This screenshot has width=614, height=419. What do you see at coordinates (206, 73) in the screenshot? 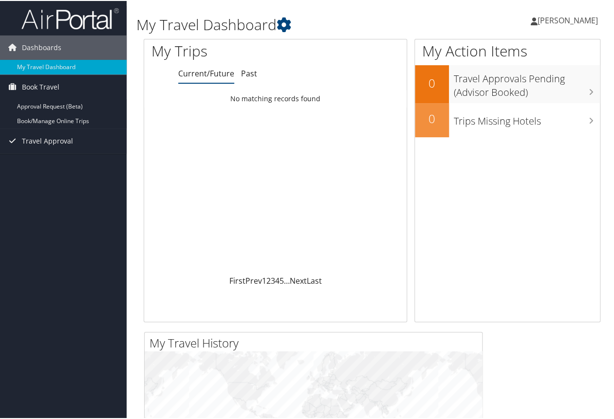
I see `a: Current/Future` at bounding box center [206, 73].